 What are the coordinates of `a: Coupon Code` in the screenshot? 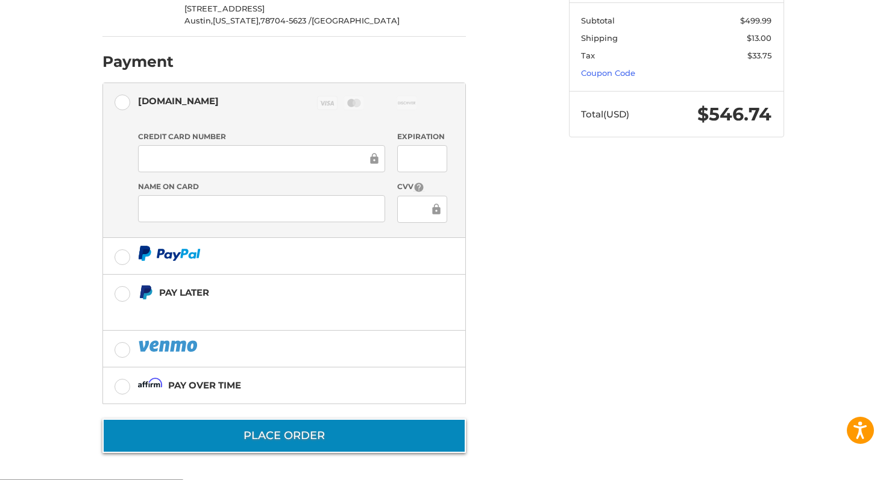 It's located at (608, 73).